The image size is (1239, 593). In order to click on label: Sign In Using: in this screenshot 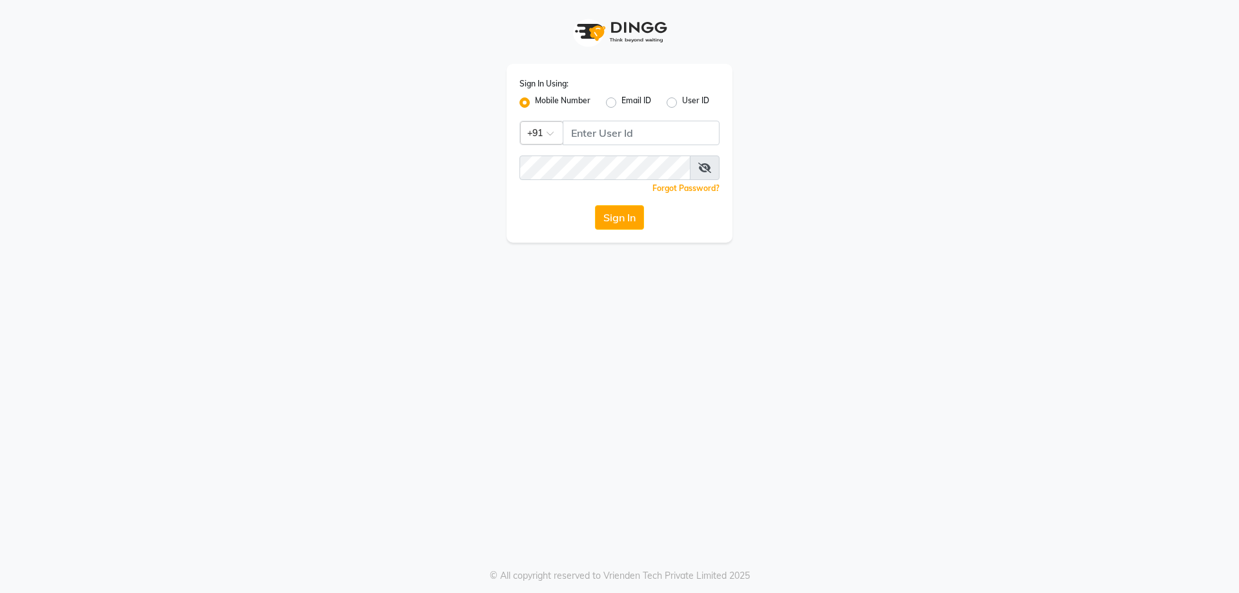, I will do `click(544, 84)`.